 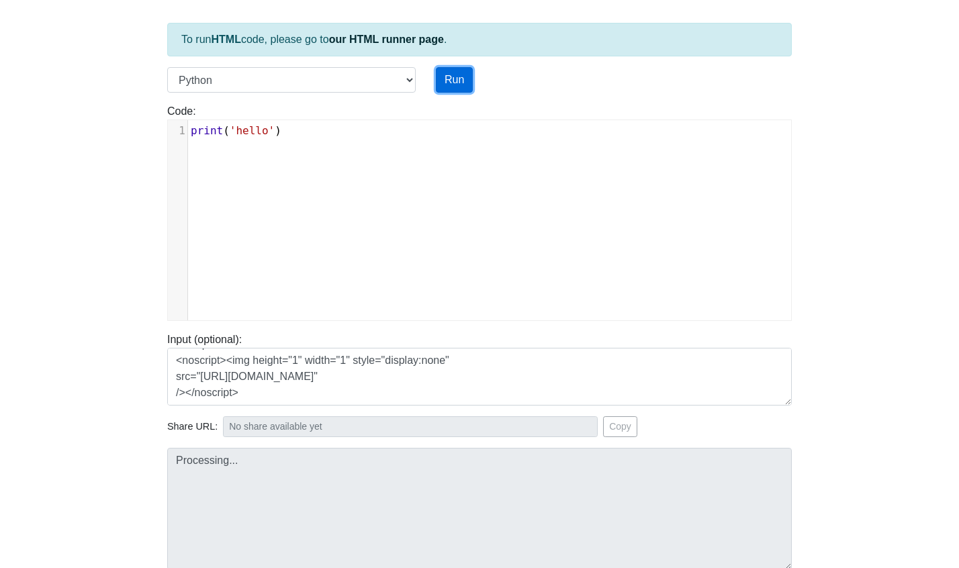 I want to click on span: Share URL:, so click(x=192, y=427).